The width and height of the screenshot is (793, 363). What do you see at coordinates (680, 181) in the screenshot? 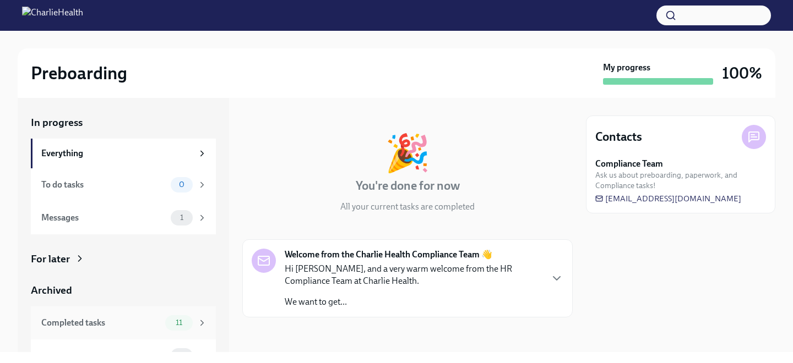
I see `span: Ask us about preboarding, paperwork, and Compliance tasks!` at bounding box center [680, 181].